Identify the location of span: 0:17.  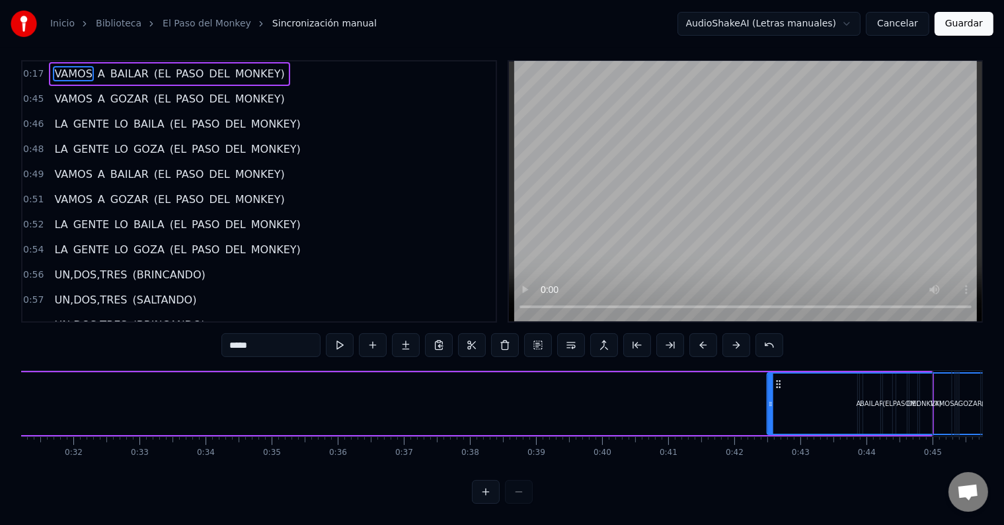
(33, 74).